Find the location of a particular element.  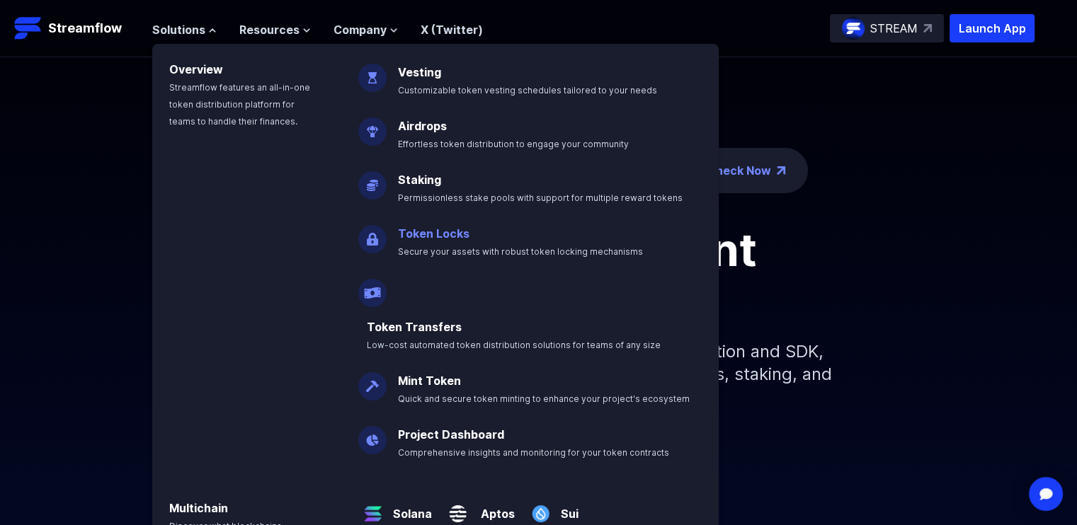

button: Solutions is located at coordinates (184, 30).